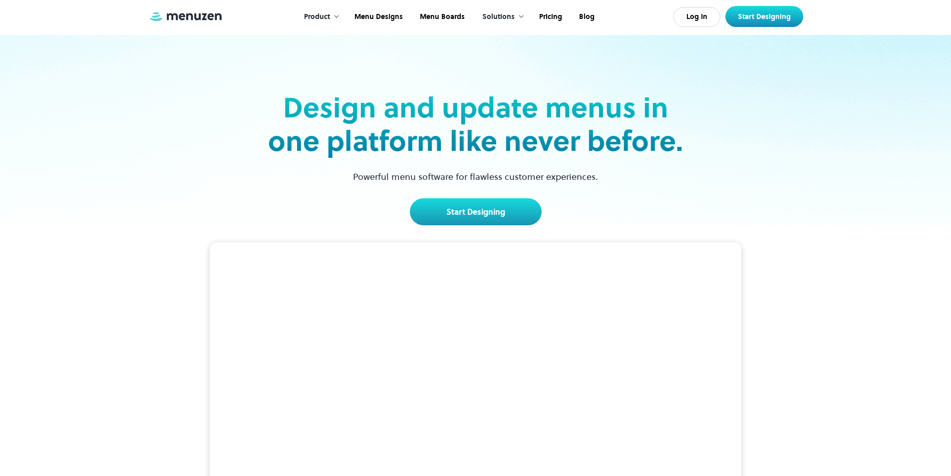 The height and width of the screenshot is (476, 951). What do you see at coordinates (697, 17) in the screenshot?
I see `a: Log In` at bounding box center [697, 17].